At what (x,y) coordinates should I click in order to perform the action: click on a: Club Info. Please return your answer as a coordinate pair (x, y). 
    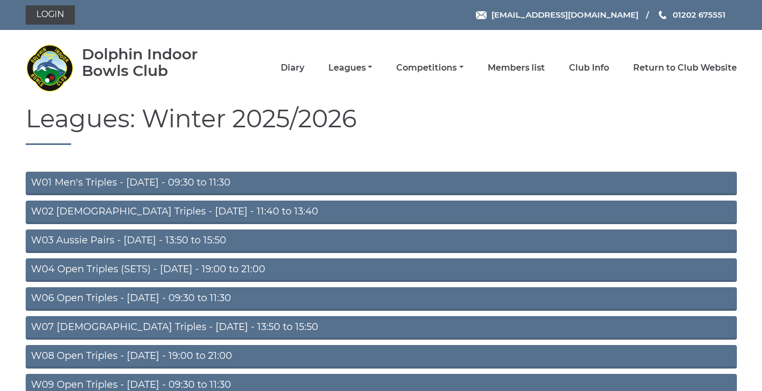
    Looking at the image, I should click on (589, 68).